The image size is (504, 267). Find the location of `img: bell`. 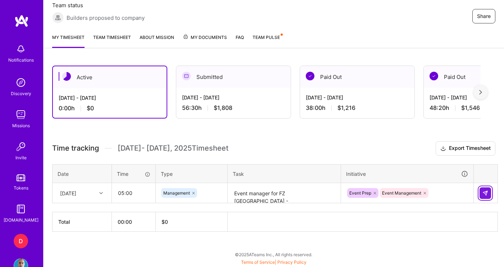

img: bell is located at coordinates (21, 49).